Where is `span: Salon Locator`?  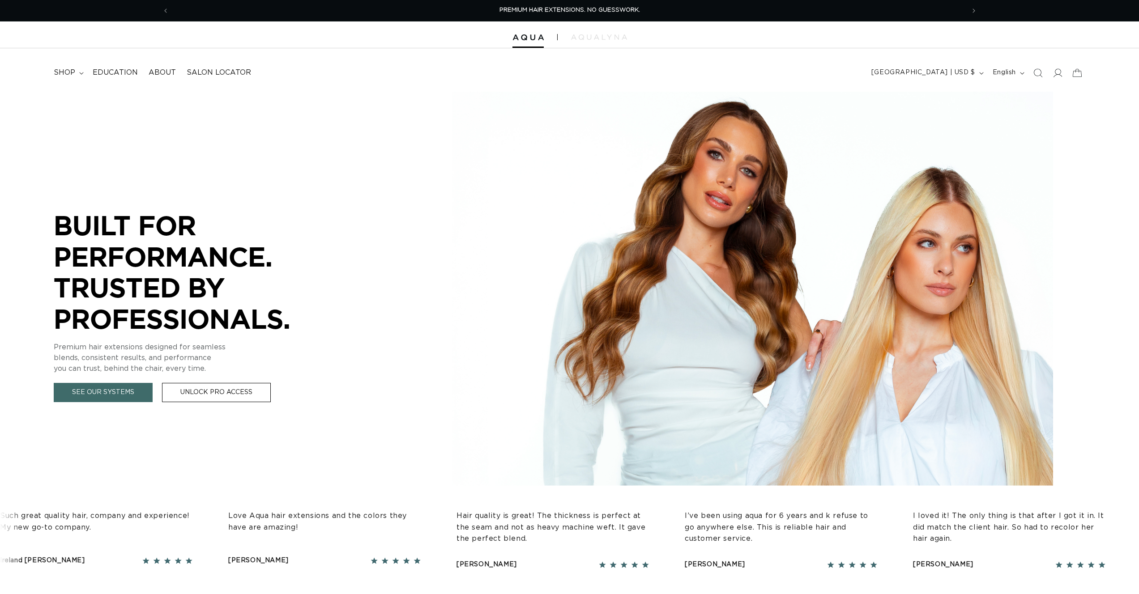 span: Salon Locator is located at coordinates (219, 73).